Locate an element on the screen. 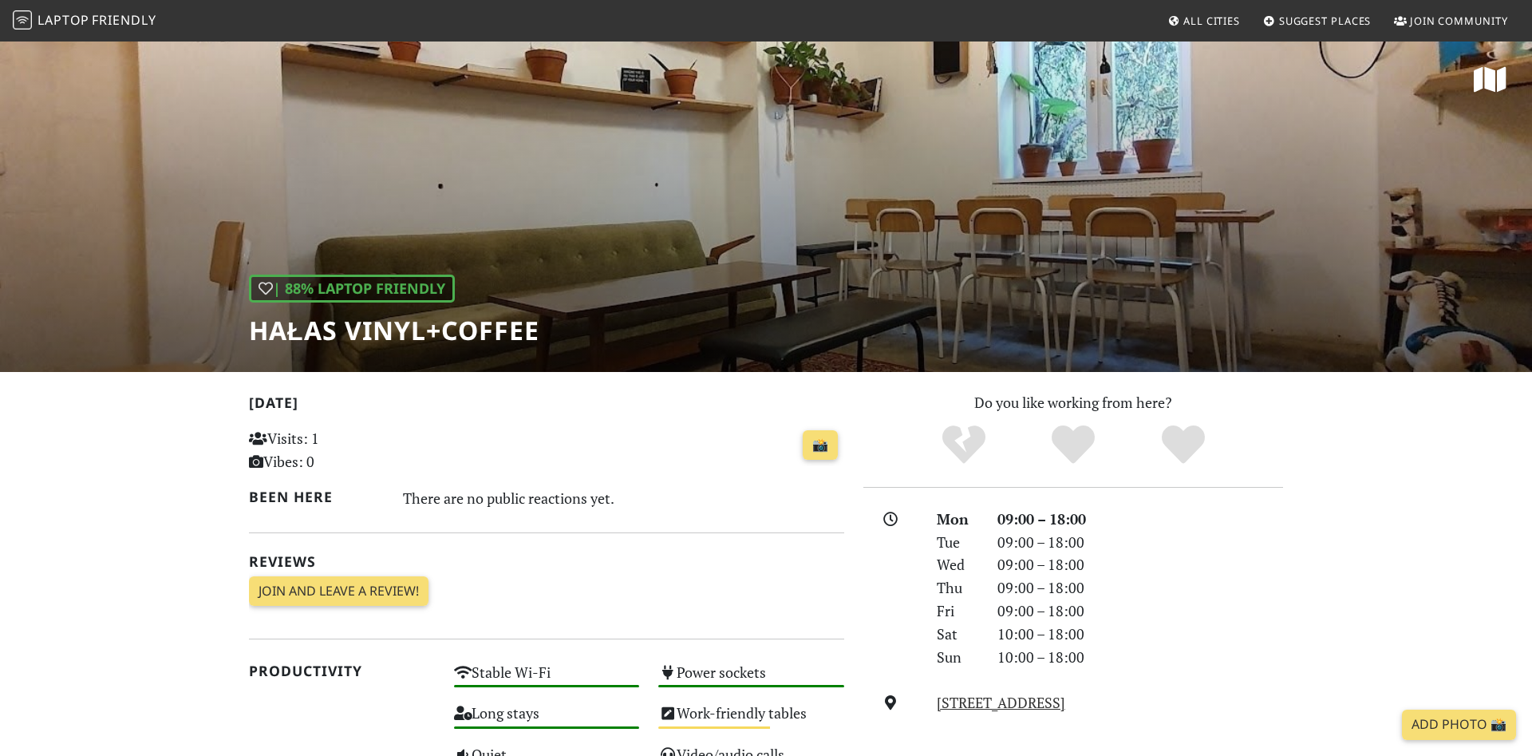 The image size is (1532, 756). a: Join Community is located at coordinates (1451, 21).